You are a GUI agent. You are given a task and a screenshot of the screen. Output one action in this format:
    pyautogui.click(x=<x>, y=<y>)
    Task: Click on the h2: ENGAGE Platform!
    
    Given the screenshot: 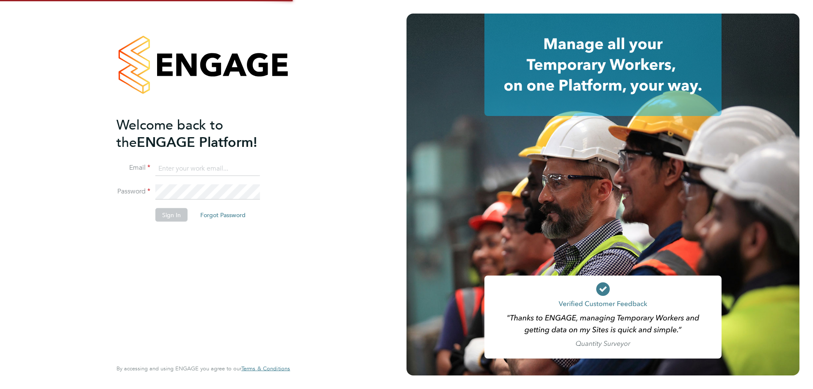 What is the action you would take?
    pyautogui.click(x=199, y=133)
    